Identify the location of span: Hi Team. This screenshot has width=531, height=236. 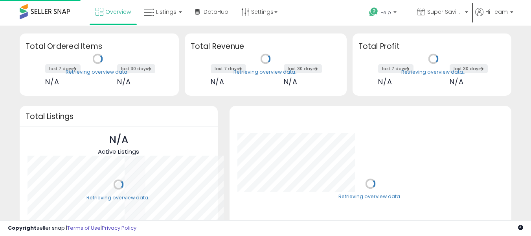
(497, 12).